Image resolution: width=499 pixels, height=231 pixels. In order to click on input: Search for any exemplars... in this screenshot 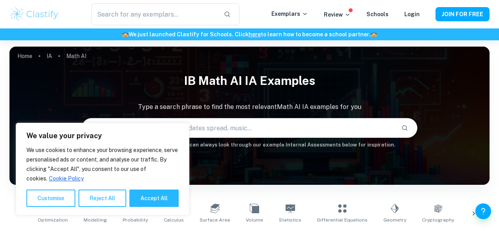, I will do `click(155, 14)`.